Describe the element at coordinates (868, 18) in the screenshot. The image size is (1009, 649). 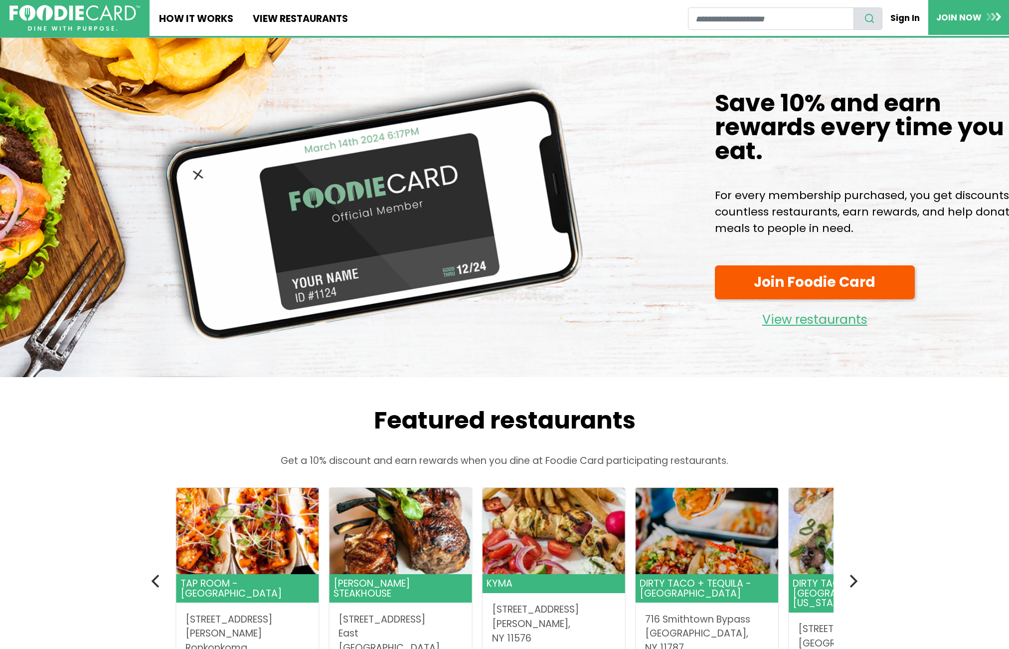
I see `button: search` at that location.